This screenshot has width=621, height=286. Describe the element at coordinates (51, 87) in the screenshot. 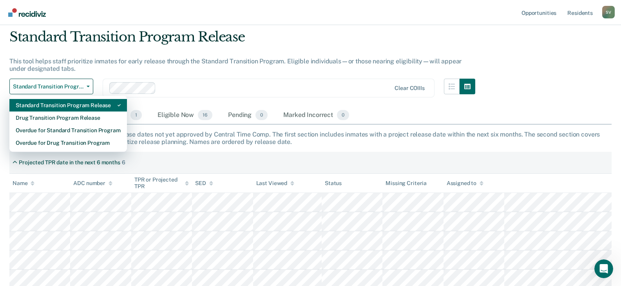

I see `button: Standard Transition Program Release` at that location.